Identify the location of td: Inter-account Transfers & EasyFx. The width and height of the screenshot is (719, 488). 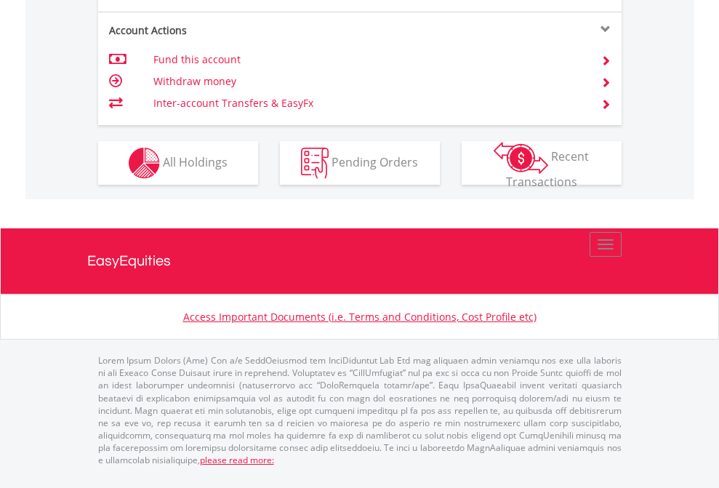
(368, 103).